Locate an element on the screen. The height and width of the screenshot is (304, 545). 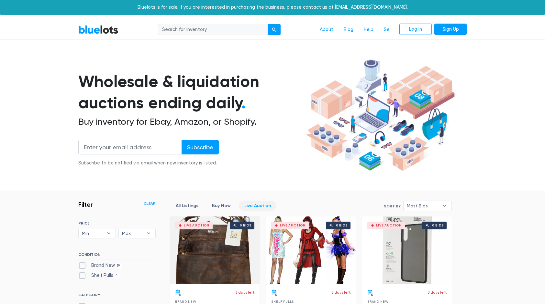
h6: CATEGORY is located at coordinates (117, 297).